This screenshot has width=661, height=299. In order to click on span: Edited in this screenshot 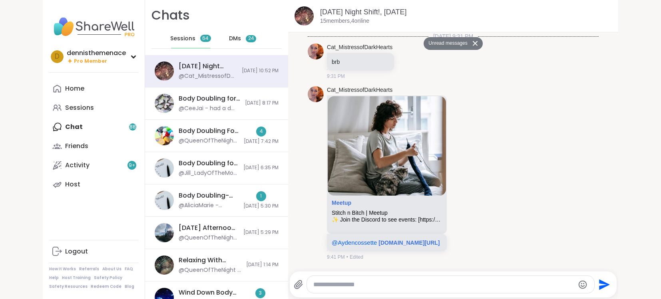, I will do `click(356, 257)`.